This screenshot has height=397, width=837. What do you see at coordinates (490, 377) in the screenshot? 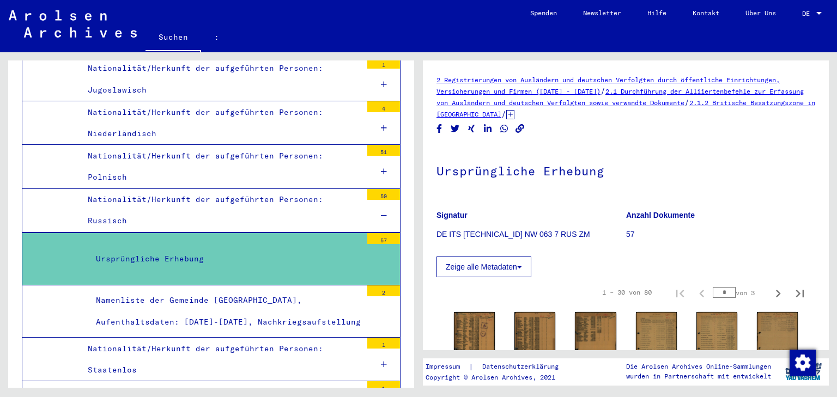
I see `font: Copyright © Arolsen Archives, 2021` at bounding box center [490, 377].